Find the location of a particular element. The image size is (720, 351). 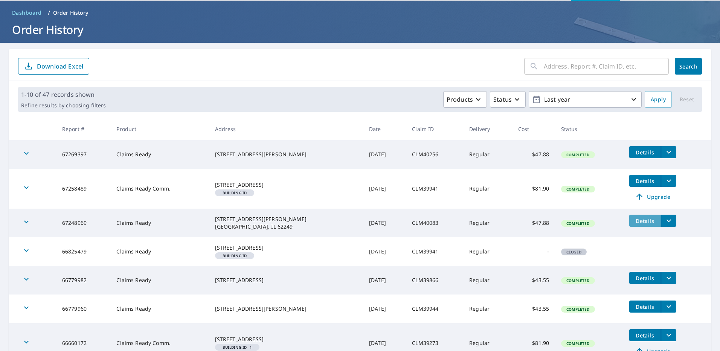

input: Address, Report #, Claim ID, etc. is located at coordinates (606, 66).